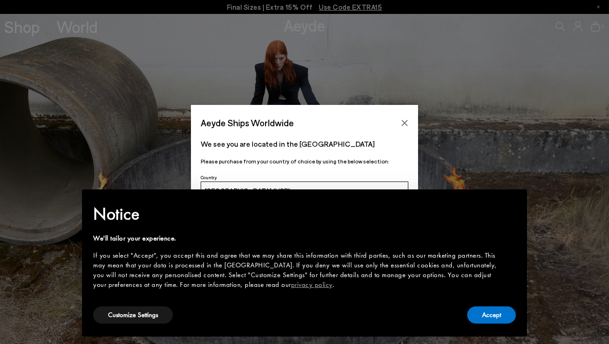  Describe the element at coordinates (247, 122) in the screenshot. I see `span: Aeyde Ships Worldwide` at that location.